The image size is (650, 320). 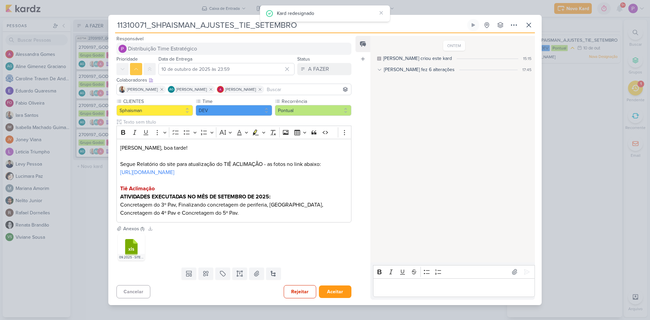 I want to click on button: Distribuição Time Estratégico, so click(x=234, y=49).